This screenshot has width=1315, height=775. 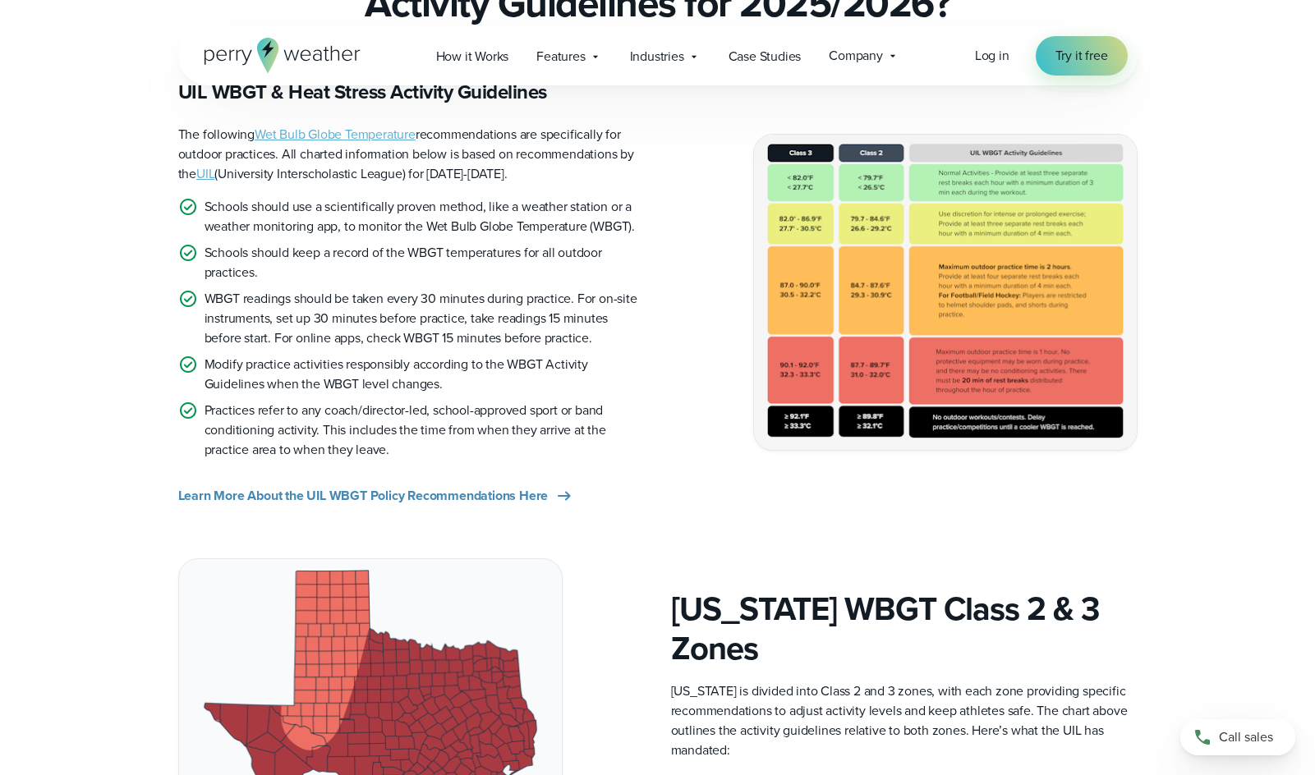 I want to click on a: Wet Bulb Globe Temperature, so click(x=335, y=134).